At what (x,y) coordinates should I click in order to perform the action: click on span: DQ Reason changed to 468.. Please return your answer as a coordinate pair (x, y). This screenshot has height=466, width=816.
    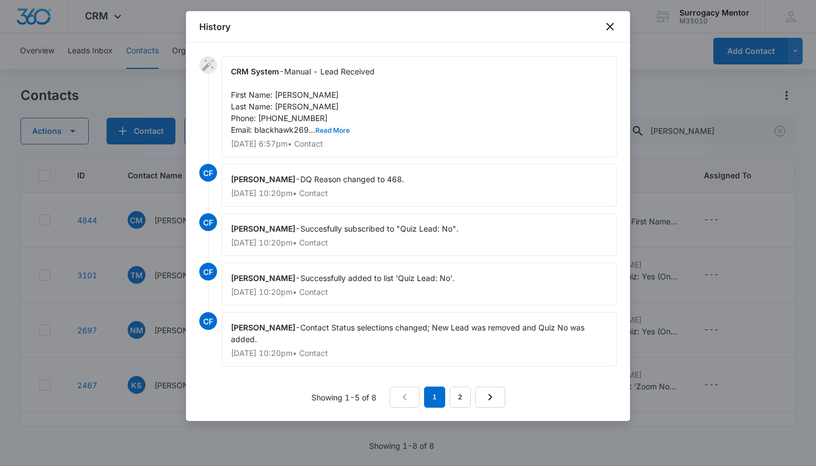
    Looking at the image, I should click on (352, 179).